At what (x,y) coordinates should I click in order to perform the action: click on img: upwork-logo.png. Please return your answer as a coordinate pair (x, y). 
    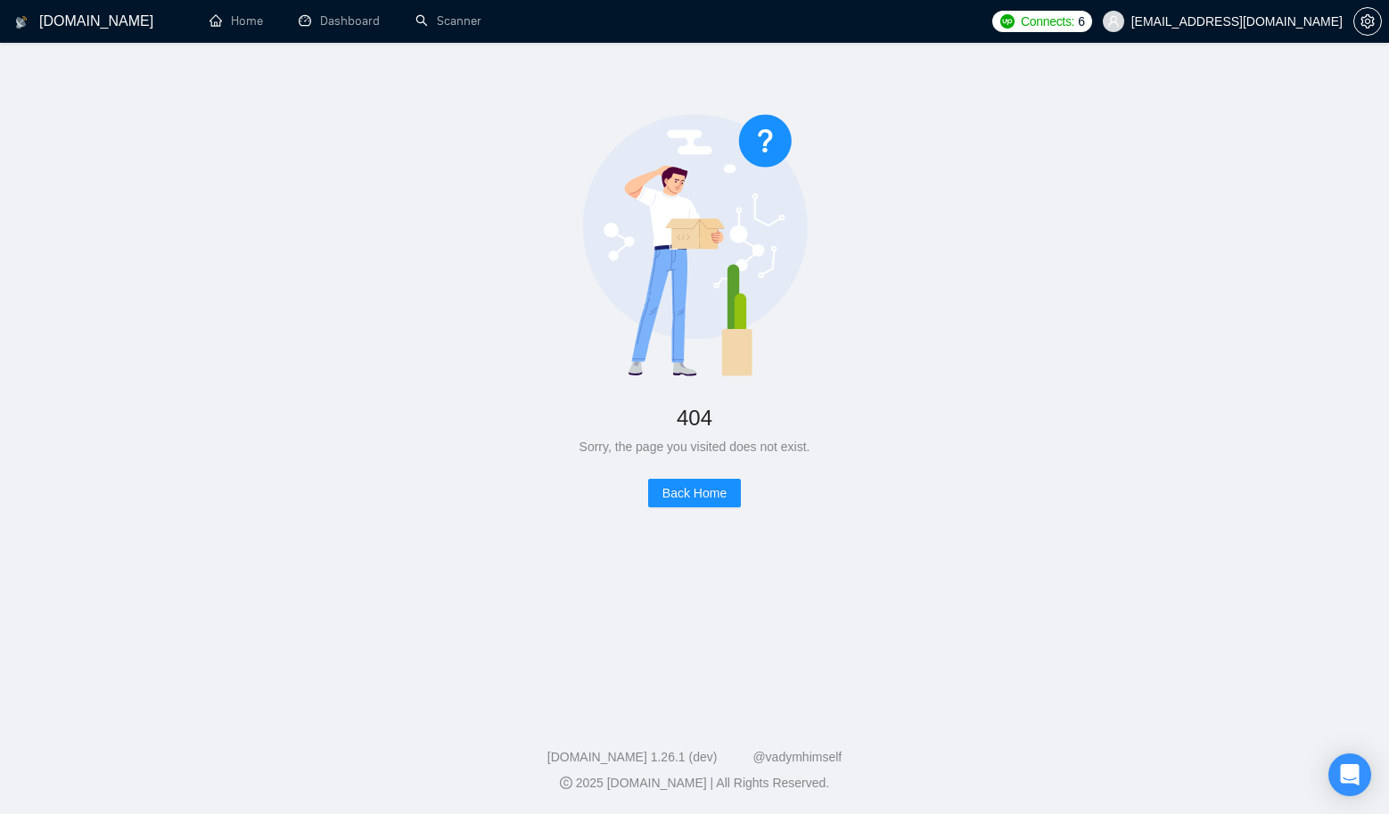
    Looking at the image, I should click on (1008, 21).